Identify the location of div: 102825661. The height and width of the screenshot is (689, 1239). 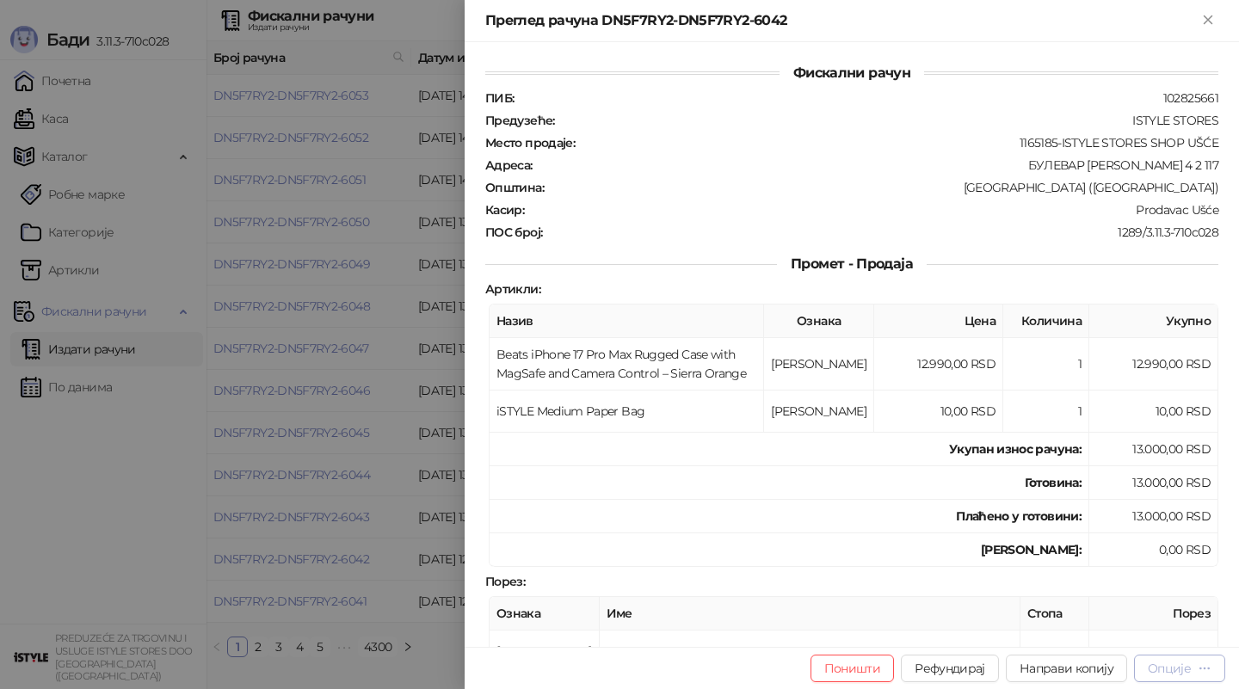
(867, 98).